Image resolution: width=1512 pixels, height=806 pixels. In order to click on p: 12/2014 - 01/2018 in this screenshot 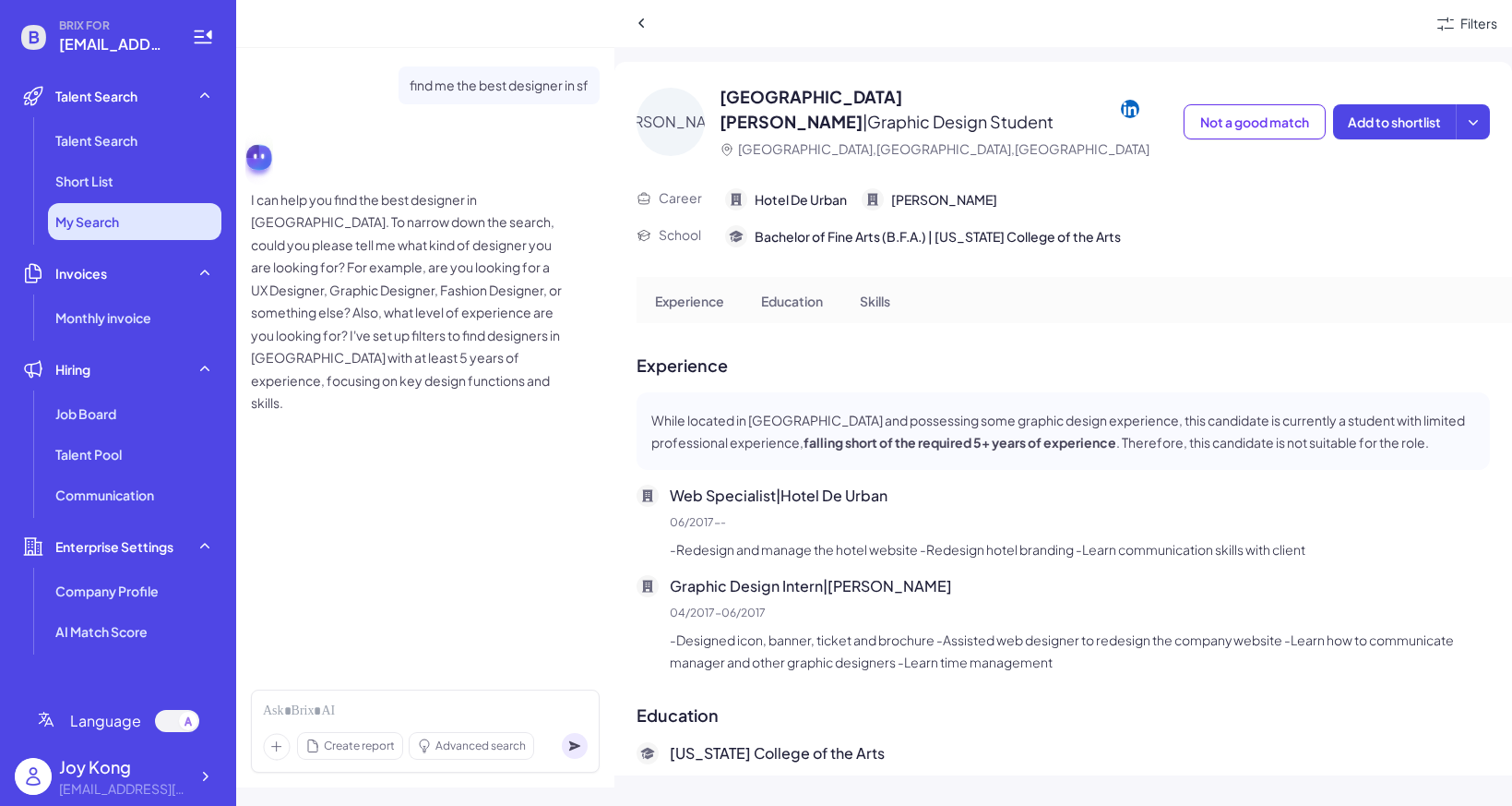, I will do `click(1079, 780)`.